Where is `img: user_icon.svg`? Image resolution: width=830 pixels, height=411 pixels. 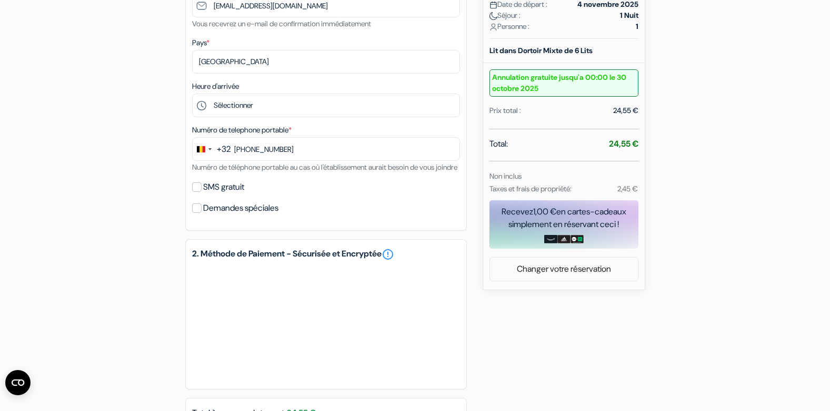
img: user_icon.svg is located at coordinates (493, 27).